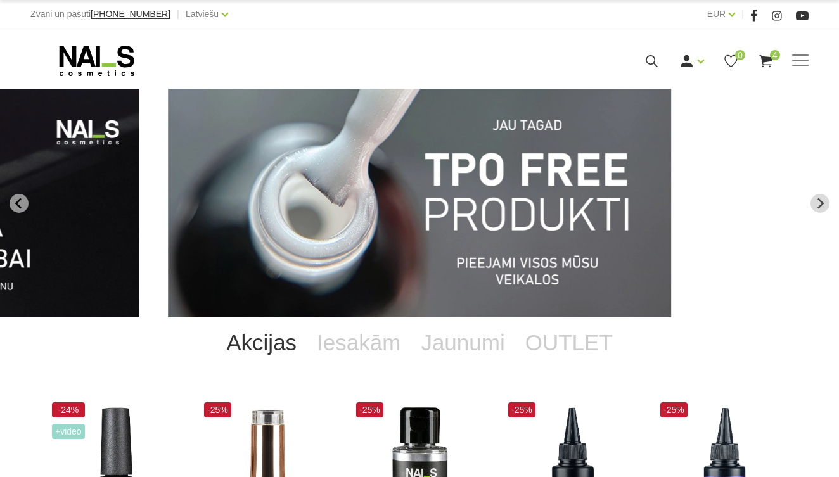 This screenshot has height=477, width=839. Describe the element at coordinates (420, 203) in the screenshot. I see `li: 1 of 14` at that location.